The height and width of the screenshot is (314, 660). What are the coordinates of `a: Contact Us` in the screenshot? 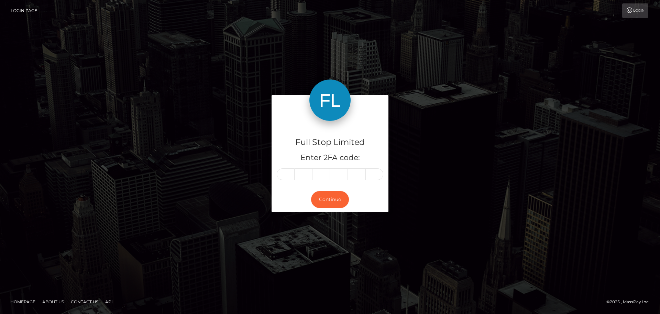 It's located at (85, 301).